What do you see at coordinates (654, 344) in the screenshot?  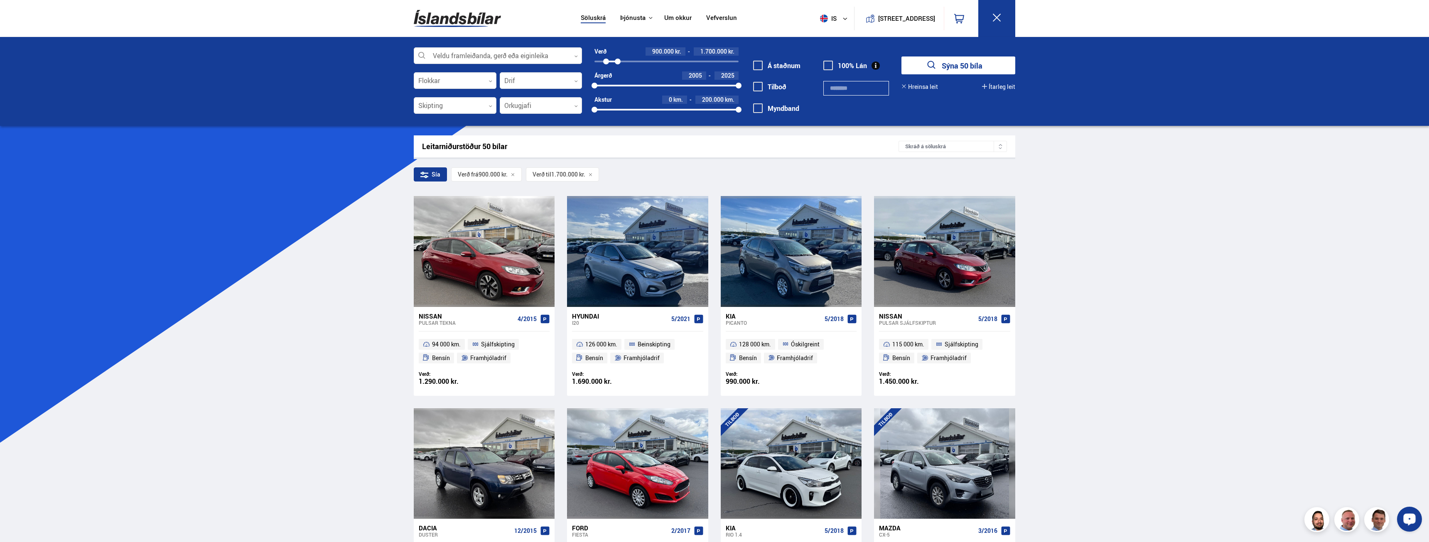 I see `span: Beinskipting` at bounding box center [654, 344].